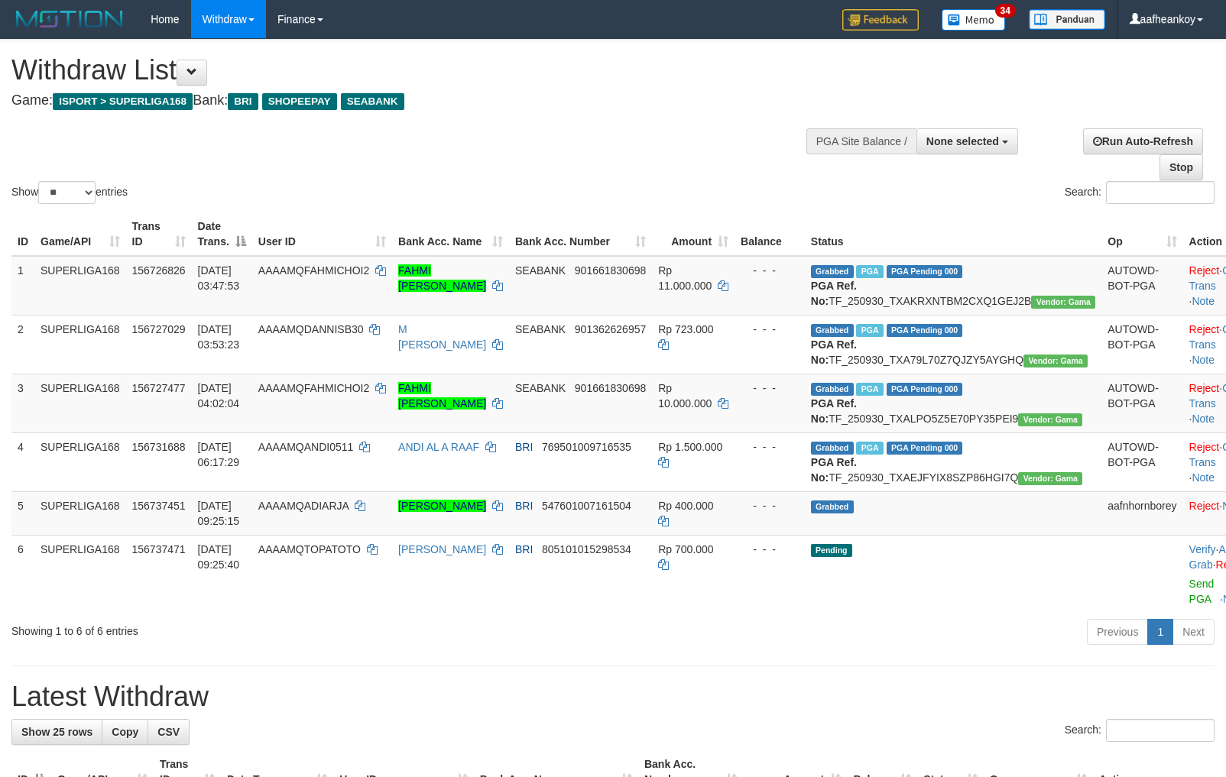 This screenshot has width=1226, height=777. Describe the element at coordinates (310, 550) in the screenshot. I see `span: AAAAMQTOPATOTO` at that location.